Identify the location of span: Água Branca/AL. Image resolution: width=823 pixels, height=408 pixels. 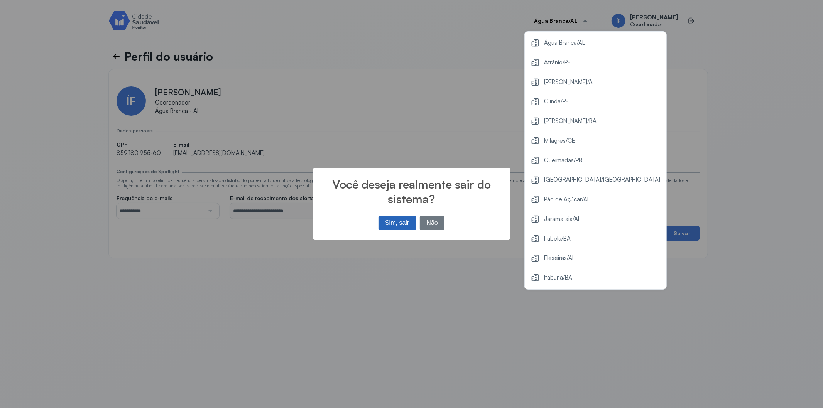
(564, 43).